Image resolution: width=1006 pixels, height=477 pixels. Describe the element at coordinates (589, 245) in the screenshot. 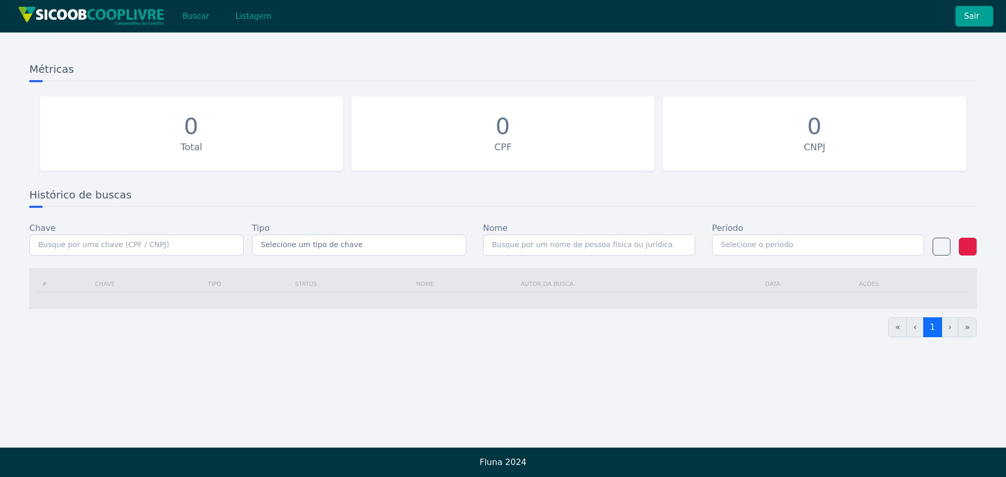

I see `input: Busque por um nome de pessoa física ou jurídica` at that location.